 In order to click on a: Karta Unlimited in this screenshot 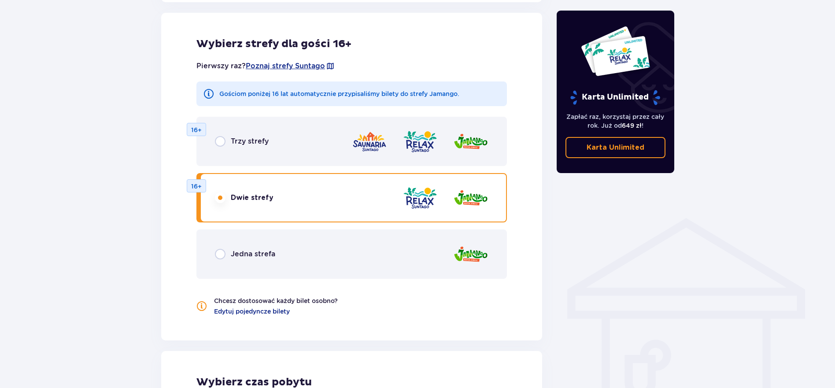, I will do `click(616, 148)`.